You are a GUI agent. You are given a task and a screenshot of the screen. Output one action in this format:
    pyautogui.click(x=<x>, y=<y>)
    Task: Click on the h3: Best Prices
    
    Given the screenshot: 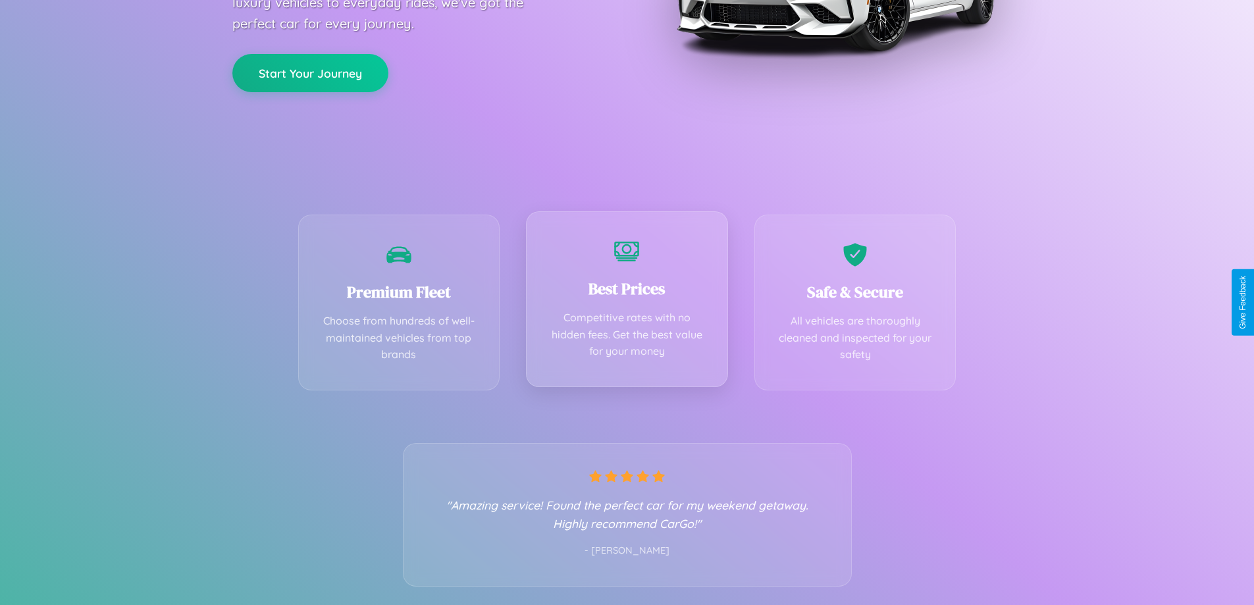 What is the action you would take?
    pyautogui.click(x=627, y=288)
    